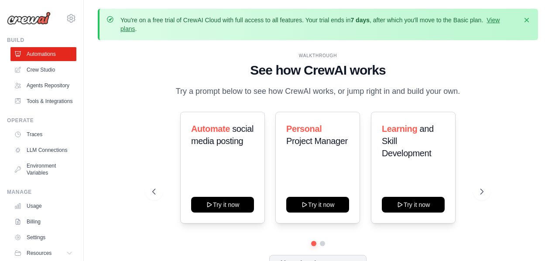  What do you see at coordinates (43, 54) in the screenshot?
I see `a: Automations` at bounding box center [43, 54].